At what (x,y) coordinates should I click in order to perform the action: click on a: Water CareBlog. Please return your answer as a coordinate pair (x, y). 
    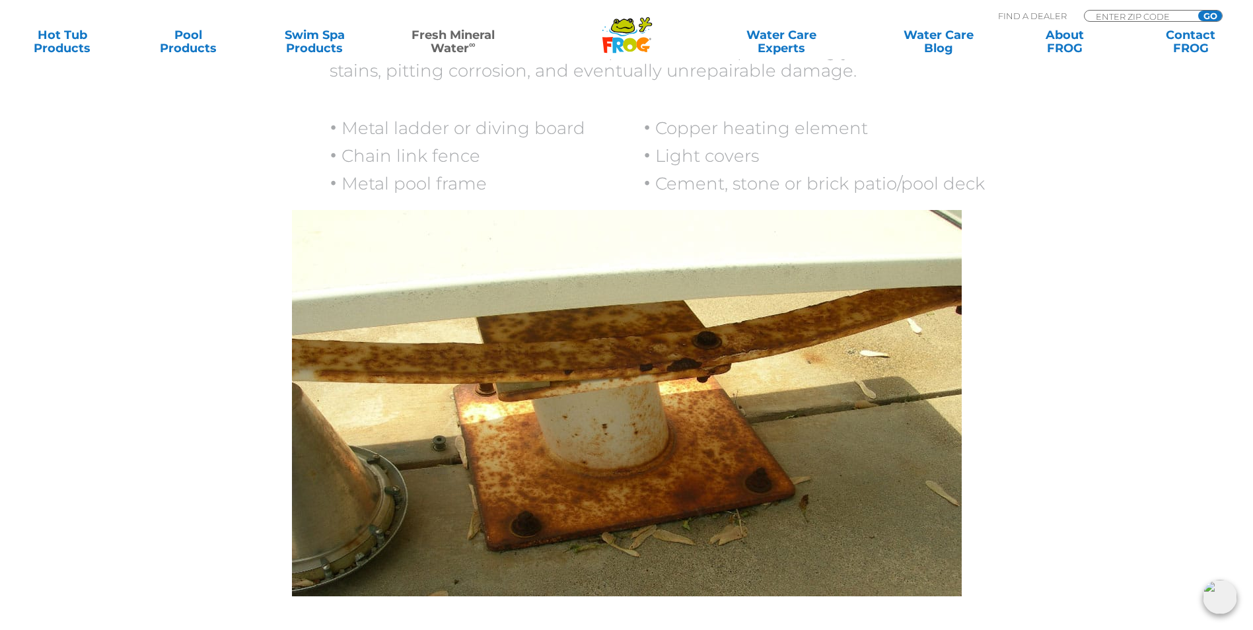
    Looking at the image, I should click on (938, 42).